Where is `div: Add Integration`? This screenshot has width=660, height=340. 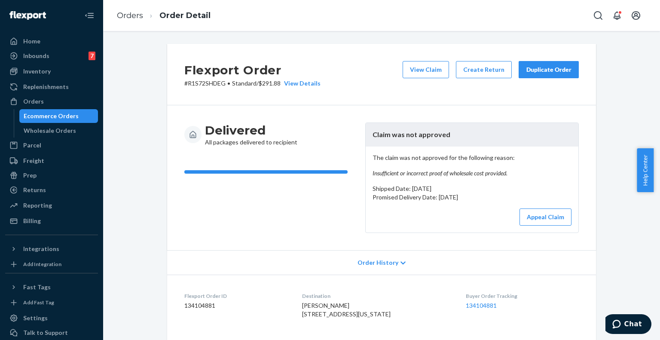 div: Add Integration is located at coordinates (42, 264).